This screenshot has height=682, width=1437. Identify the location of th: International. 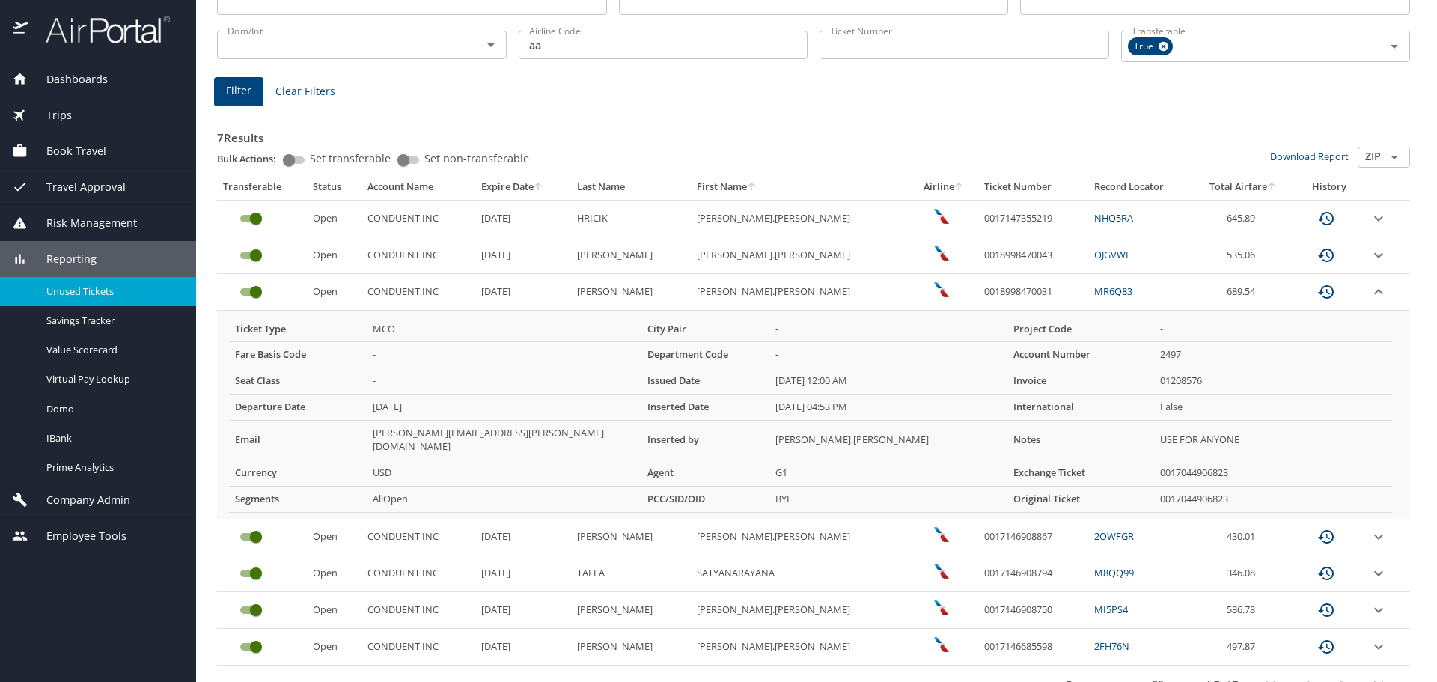
(1081, 407).